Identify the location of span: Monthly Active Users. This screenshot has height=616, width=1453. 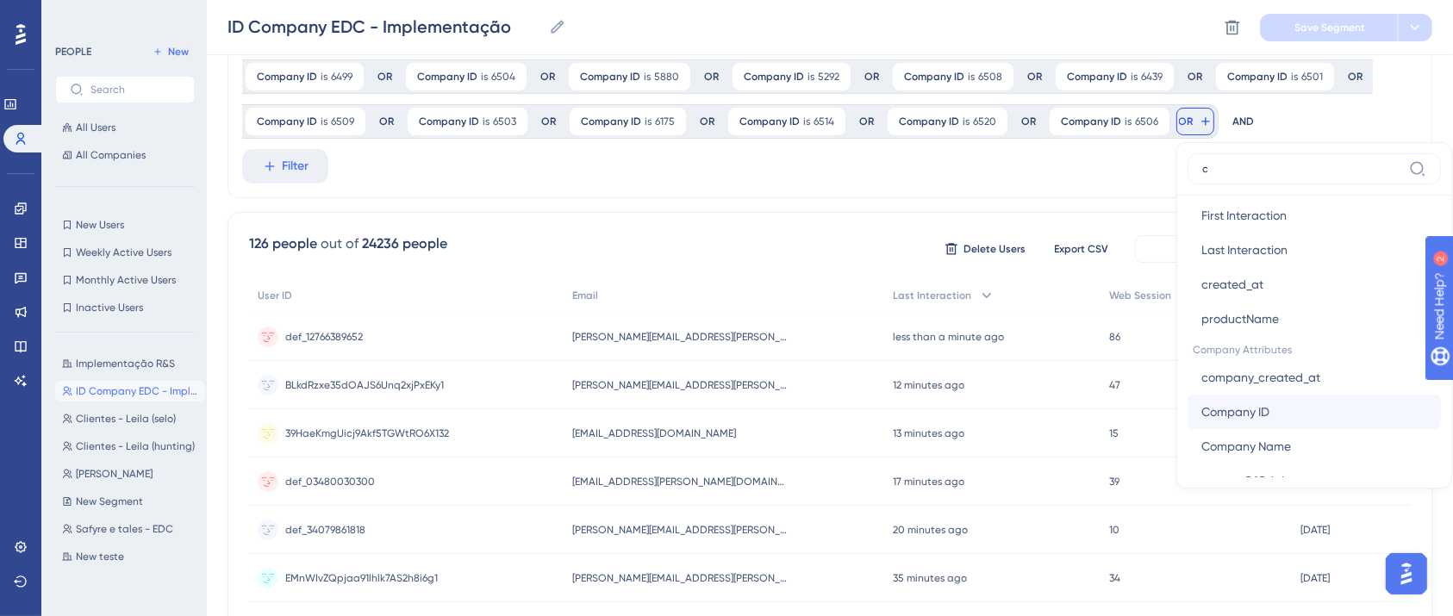
(126, 280).